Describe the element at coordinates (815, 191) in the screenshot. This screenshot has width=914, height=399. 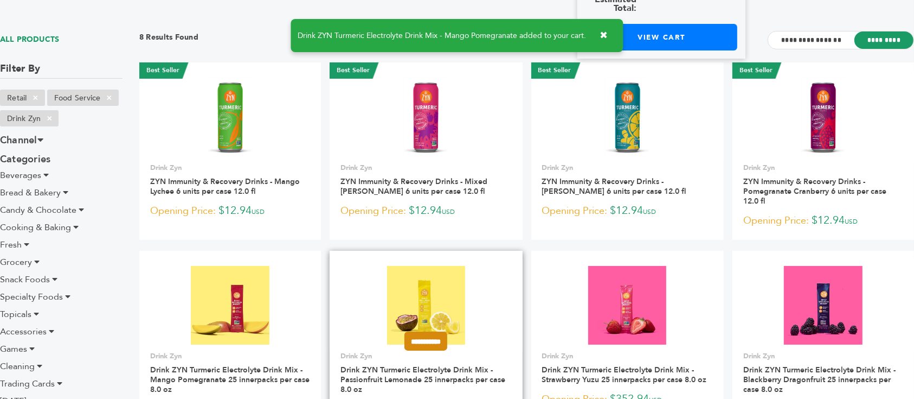
I see `a: ZYN Immunity & Recovery Drinks - Pomegranate Cranberry 6 units per case 12.0 fl` at that location.